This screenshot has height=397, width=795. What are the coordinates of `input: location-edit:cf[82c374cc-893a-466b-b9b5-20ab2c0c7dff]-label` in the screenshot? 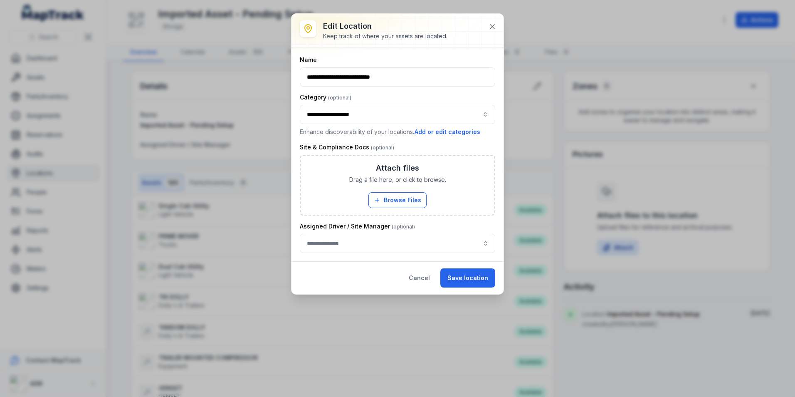 It's located at (398, 243).